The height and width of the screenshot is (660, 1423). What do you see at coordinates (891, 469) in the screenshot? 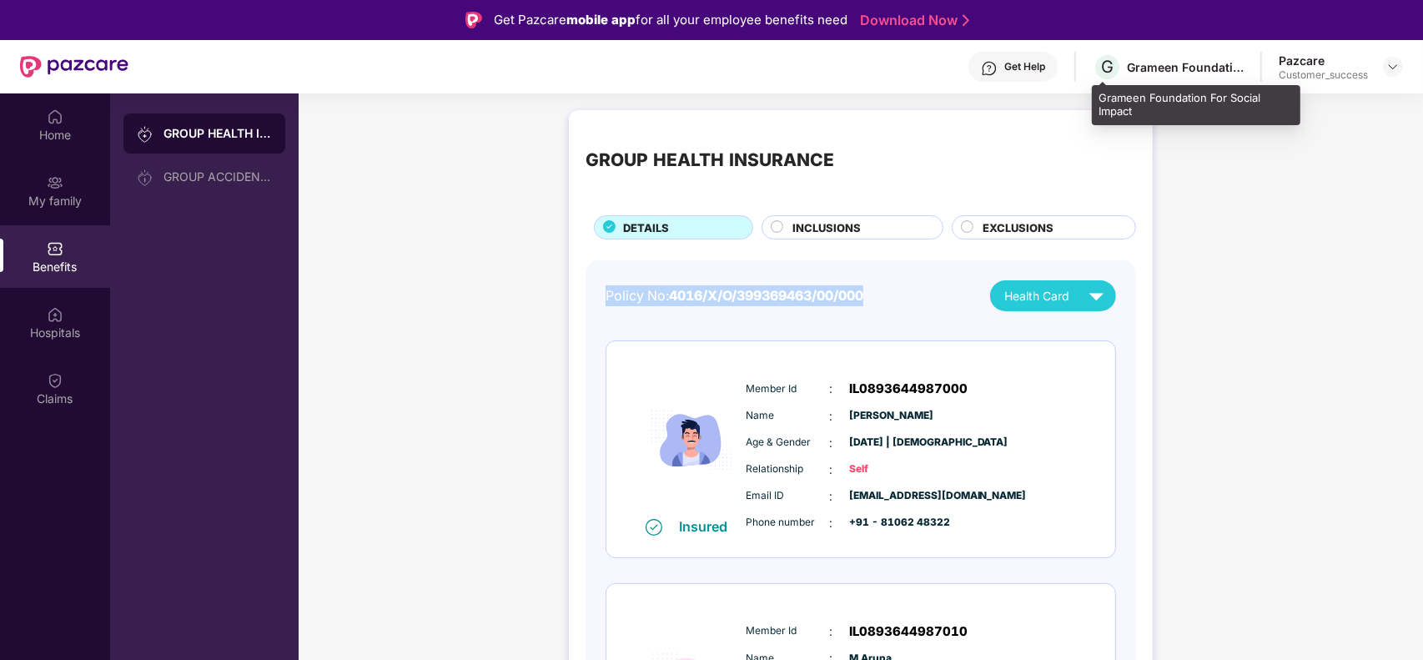
I see `span: Self` at bounding box center [891, 469].